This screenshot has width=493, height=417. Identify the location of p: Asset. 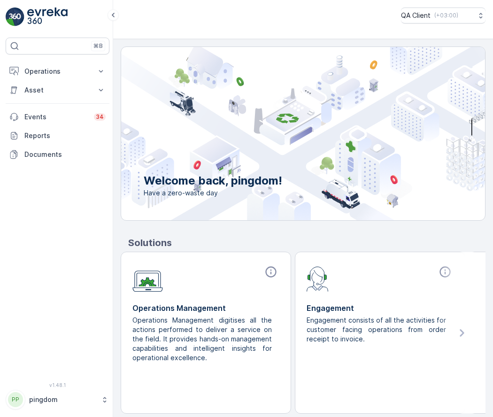
(57, 90).